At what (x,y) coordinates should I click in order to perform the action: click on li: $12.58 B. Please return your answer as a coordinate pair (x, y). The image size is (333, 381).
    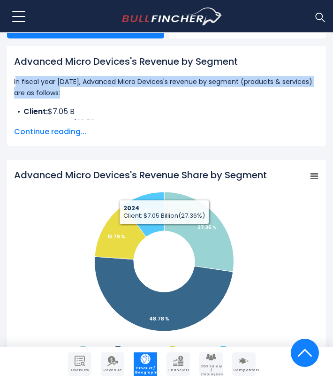
    Looking at the image, I should click on (167, 123).